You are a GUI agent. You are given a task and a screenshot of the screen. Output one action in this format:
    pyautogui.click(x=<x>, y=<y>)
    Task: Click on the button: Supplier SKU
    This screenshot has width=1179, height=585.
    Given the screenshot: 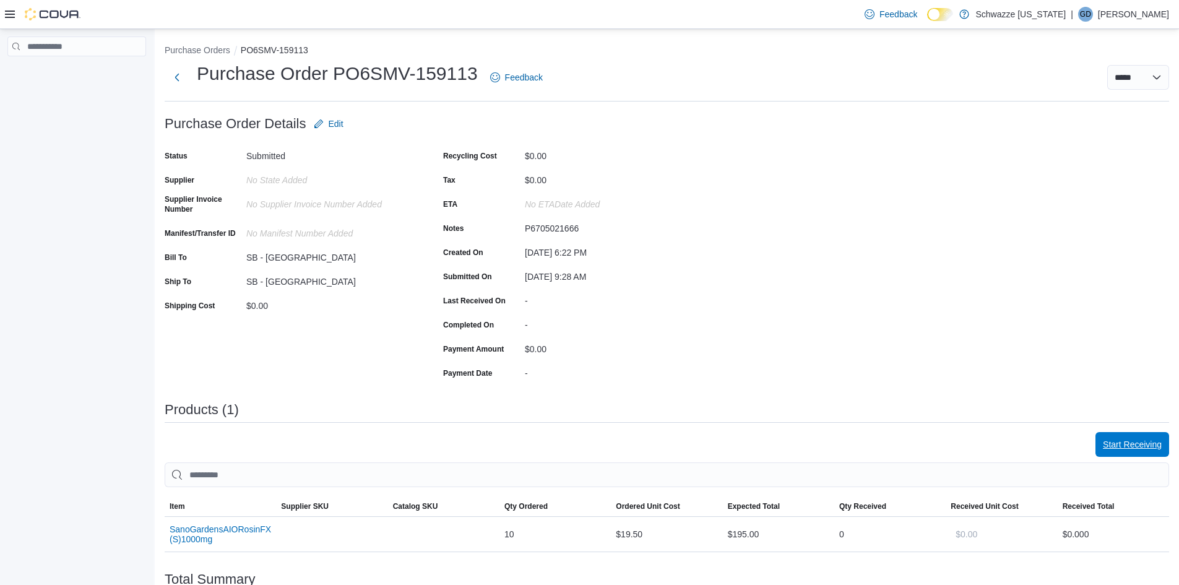 What is the action you would take?
    pyautogui.click(x=332, y=506)
    